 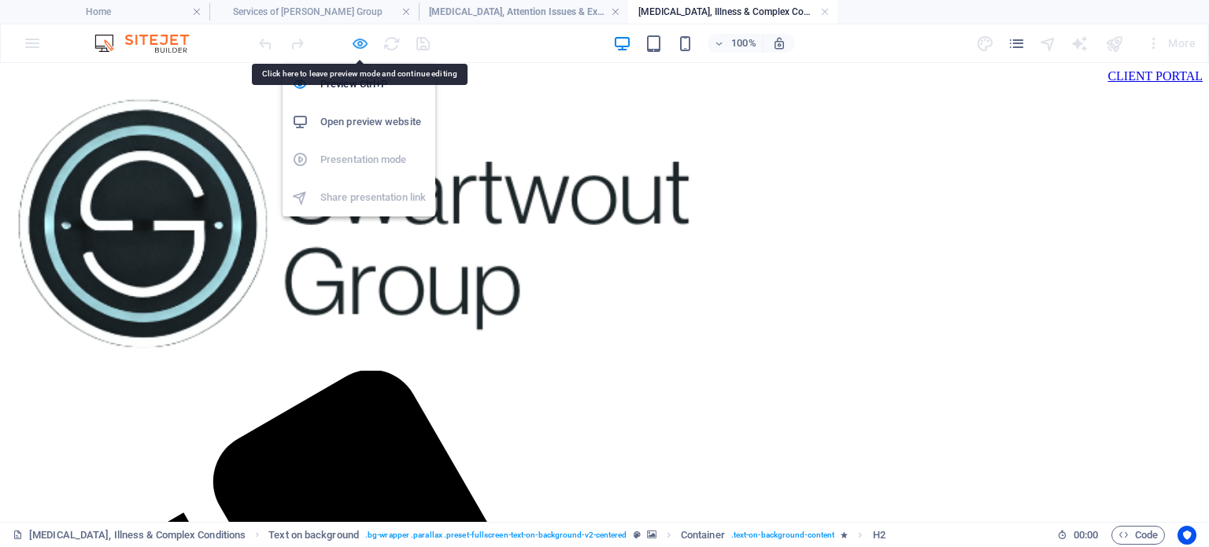 I want to click on span: . text-on-background-content, so click(x=783, y=535).